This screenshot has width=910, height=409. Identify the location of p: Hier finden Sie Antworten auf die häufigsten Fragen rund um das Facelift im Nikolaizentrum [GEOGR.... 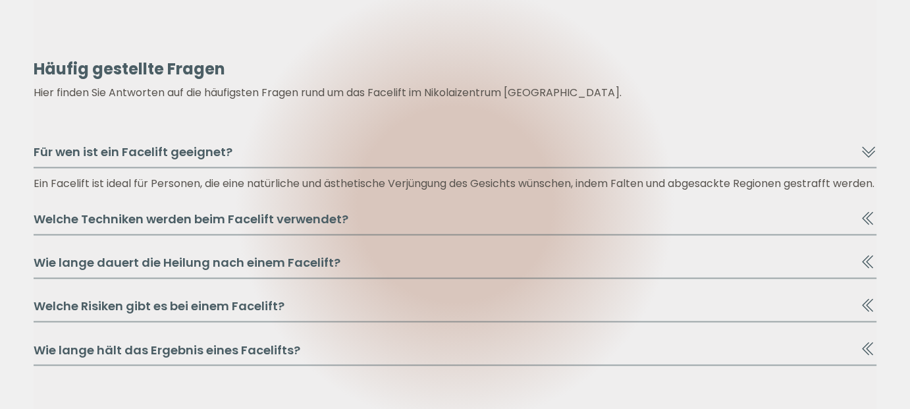
(455, 93).